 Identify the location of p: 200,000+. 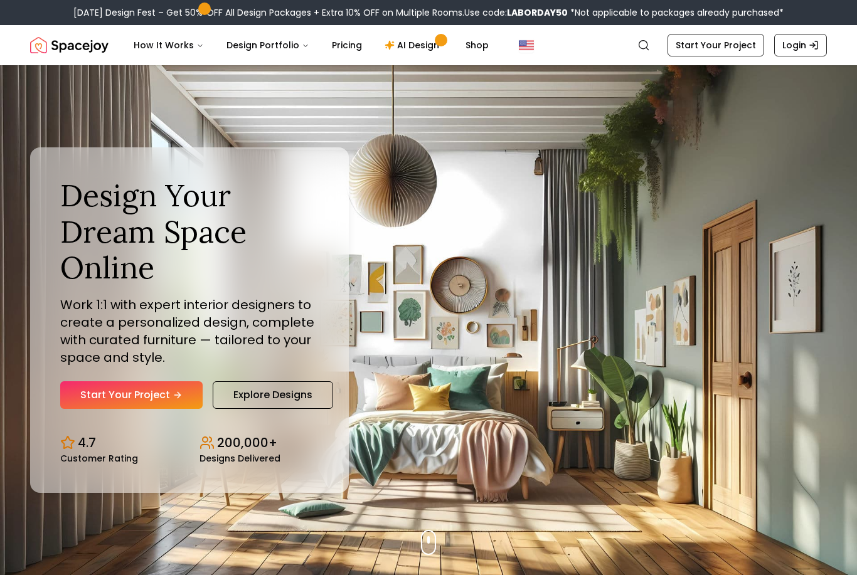
(247, 443).